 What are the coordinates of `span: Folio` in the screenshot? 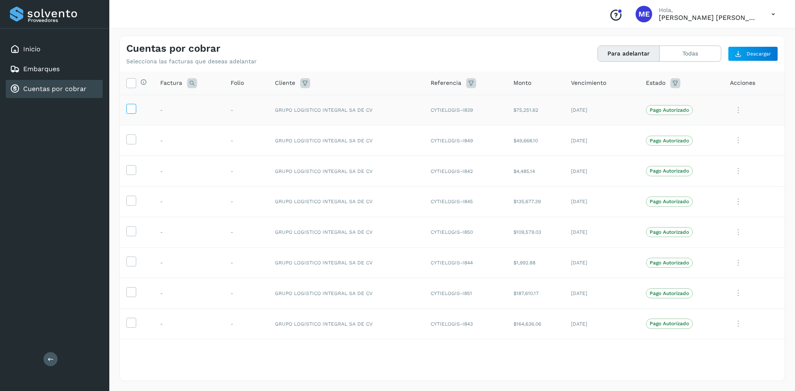 It's located at (237, 83).